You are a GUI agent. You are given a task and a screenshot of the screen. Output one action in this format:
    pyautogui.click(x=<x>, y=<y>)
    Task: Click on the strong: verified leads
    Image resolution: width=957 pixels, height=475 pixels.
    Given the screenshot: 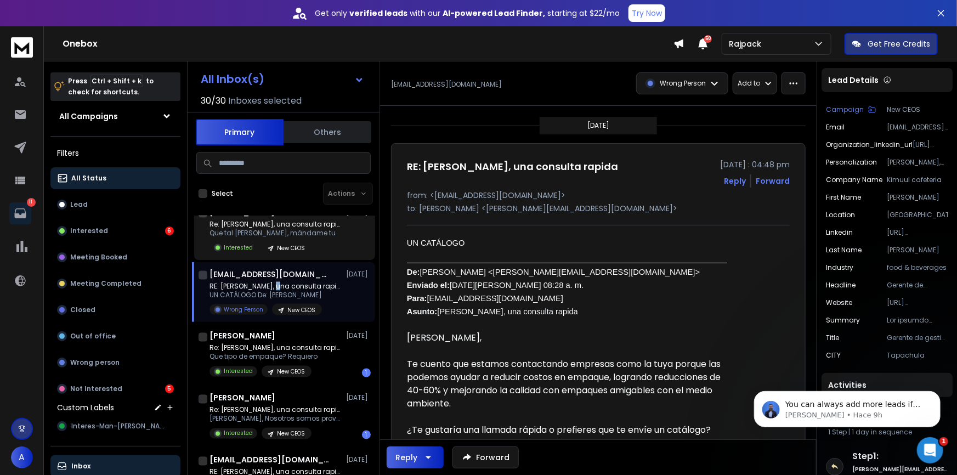 What is the action you would take?
    pyautogui.click(x=378, y=13)
    